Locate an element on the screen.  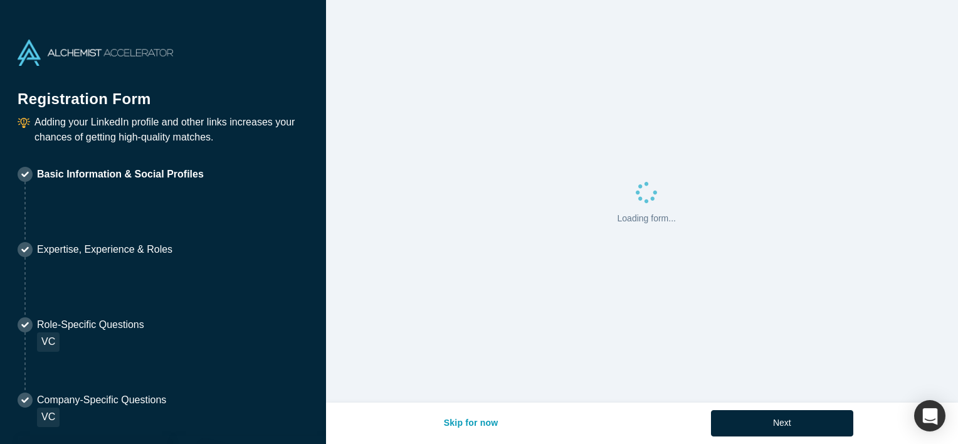
img: Alchemist Accelerator Logo is located at coordinates (95, 53).